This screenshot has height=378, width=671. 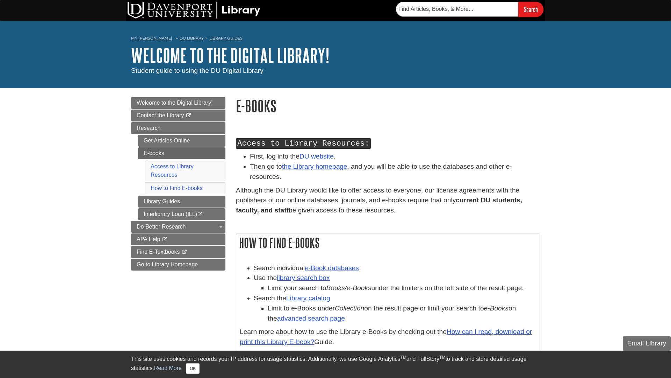 I want to click on em: e-Books, so click(x=496, y=308).